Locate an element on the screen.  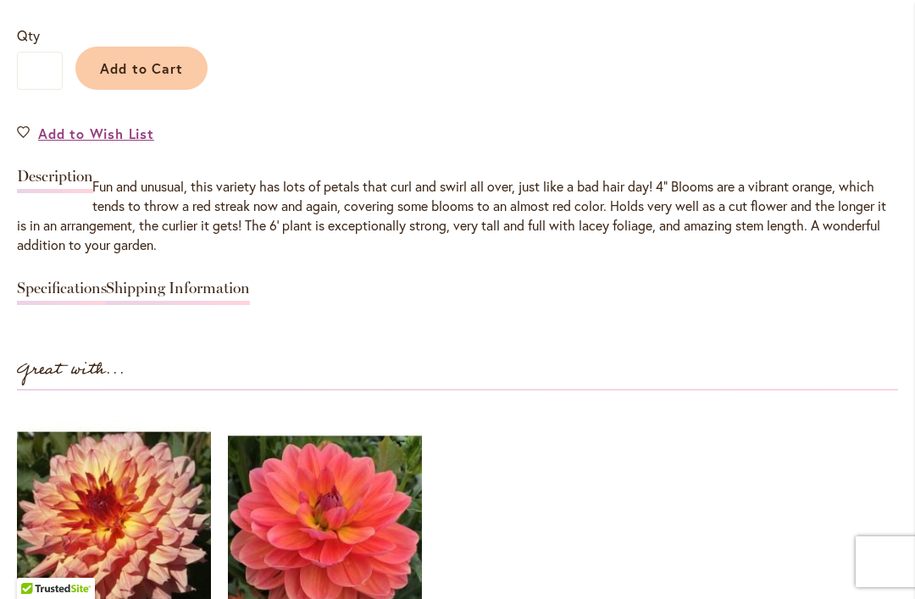
button: Add to Cart is located at coordinates (142, 68).